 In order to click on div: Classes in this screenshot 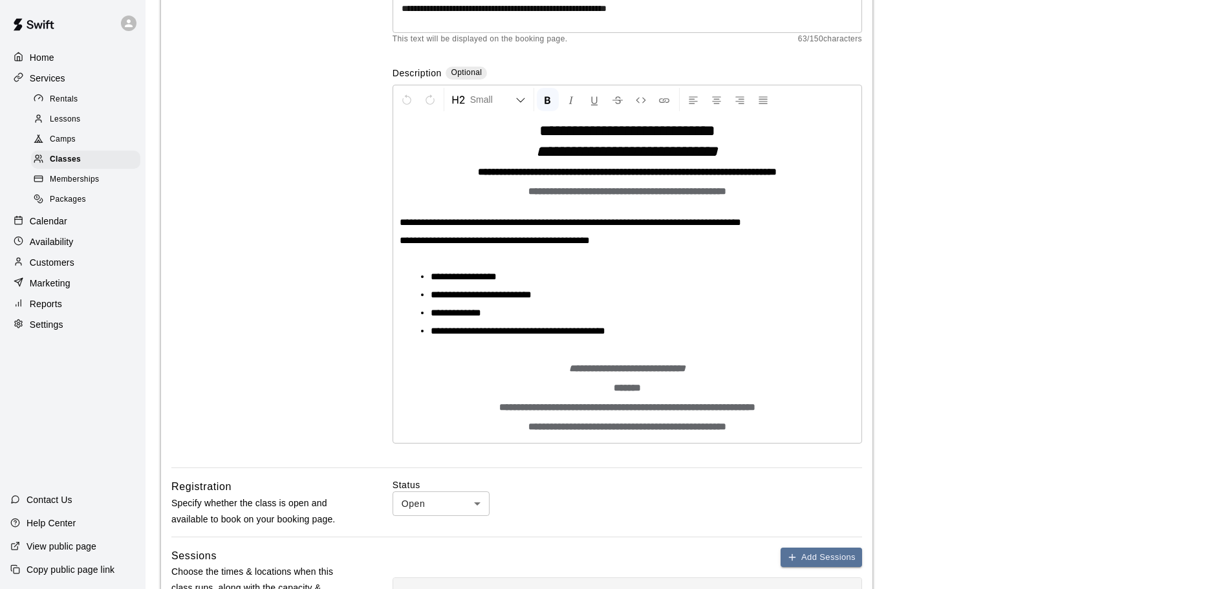, I will do `click(85, 160)`.